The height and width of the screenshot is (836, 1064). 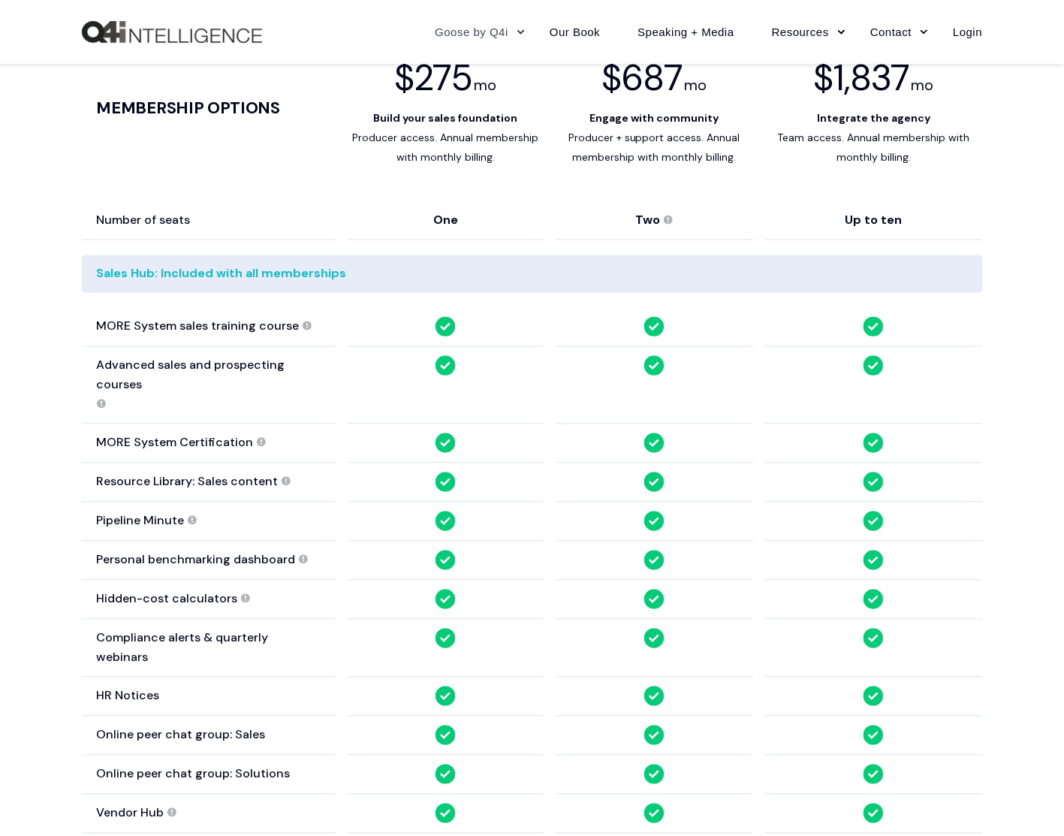 What do you see at coordinates (446, 119) in the screenshot?
I see `strong: Build your sales foundation` at bounding box center [446, 119].